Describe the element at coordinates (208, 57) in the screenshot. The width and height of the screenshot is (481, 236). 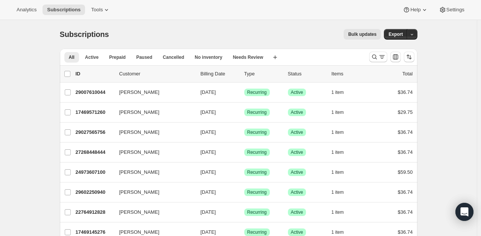
I see `span: No inventory` at that location.